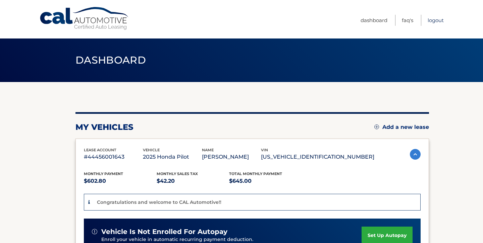 This screenshot has height=243, width=483. What do you see at coordinates (111, 60) in the screenshot?
I see `span: Dashboard` at bounding box center [111, 60].